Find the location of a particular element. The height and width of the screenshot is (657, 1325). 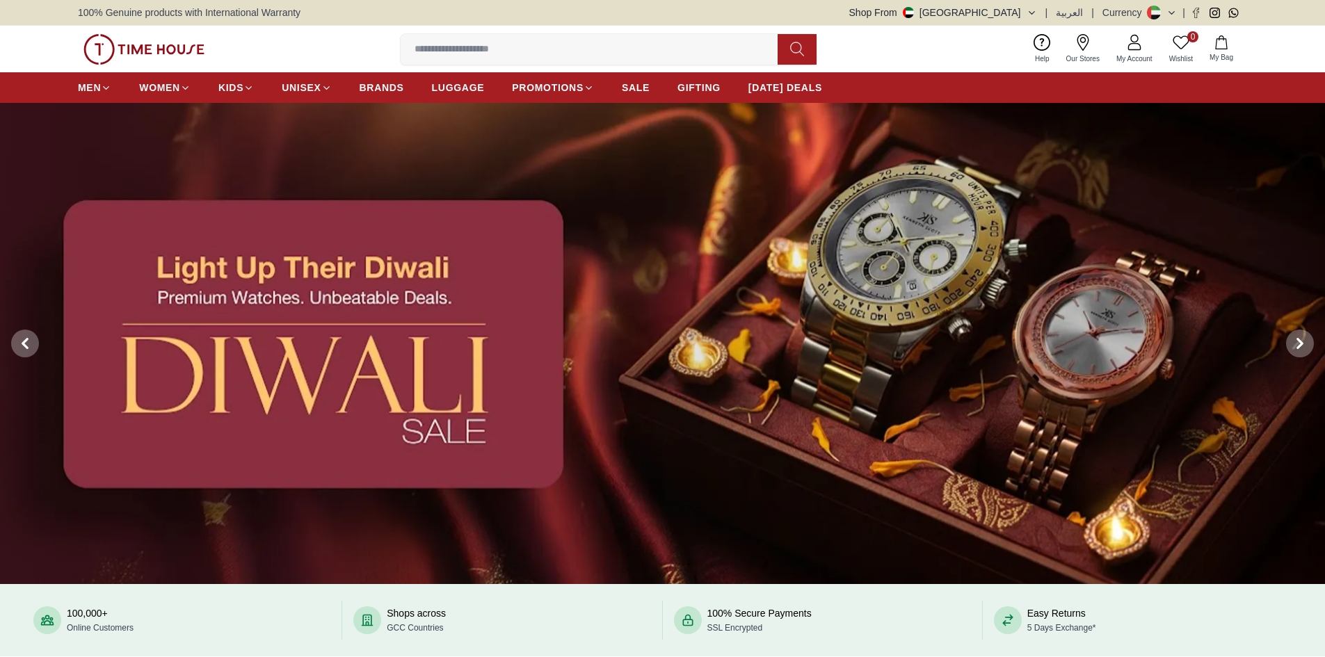

a: MEN is located at coordinates (95, 88).